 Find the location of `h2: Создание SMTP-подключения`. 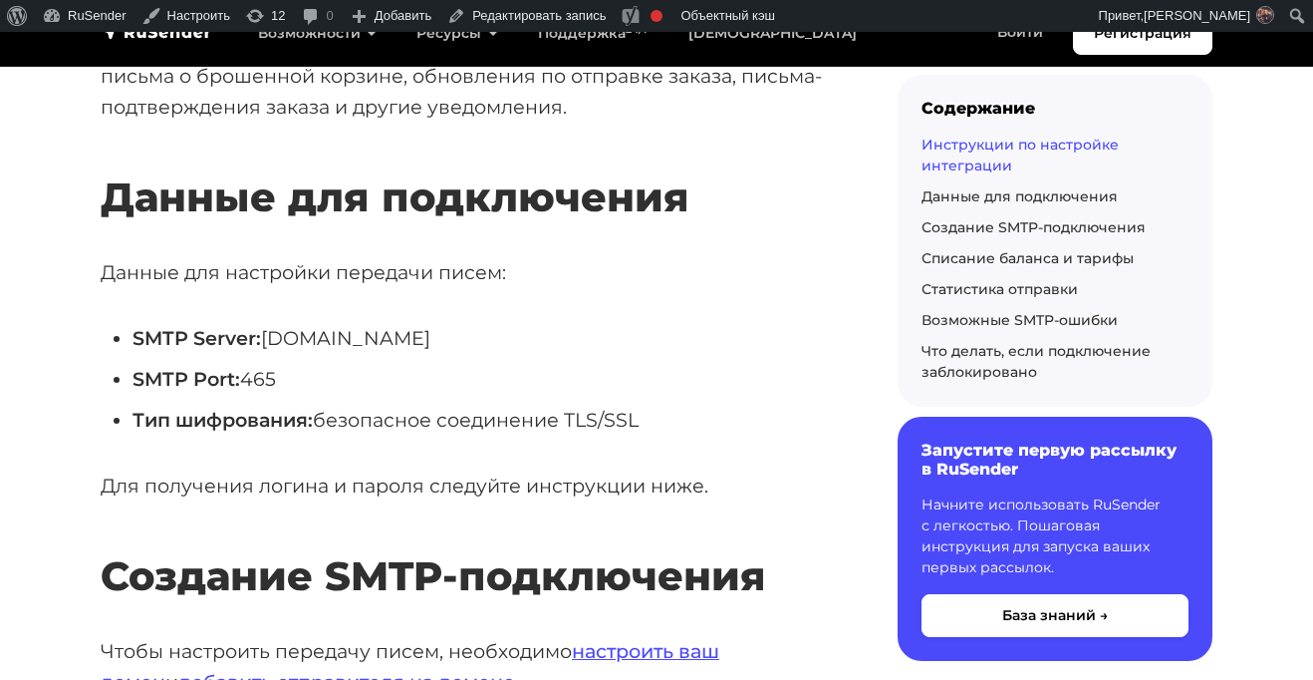

h2: Создание SMTP-подключения is located at coordinates (467, 546).